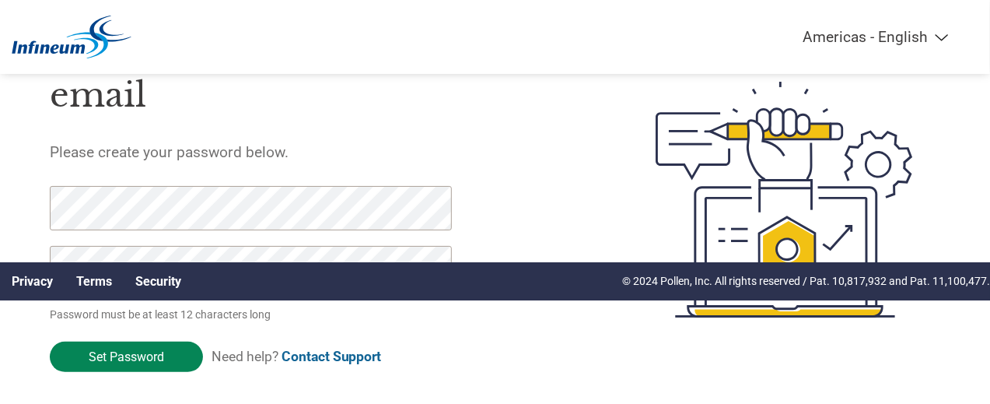  Describe the element at coordinates (806, 281) in the screenshot. I see `p: © 2024 Pollen, Inc. All rights reserved / Pat. 10,817,932 and Pat. 11,100,477.` at that location.